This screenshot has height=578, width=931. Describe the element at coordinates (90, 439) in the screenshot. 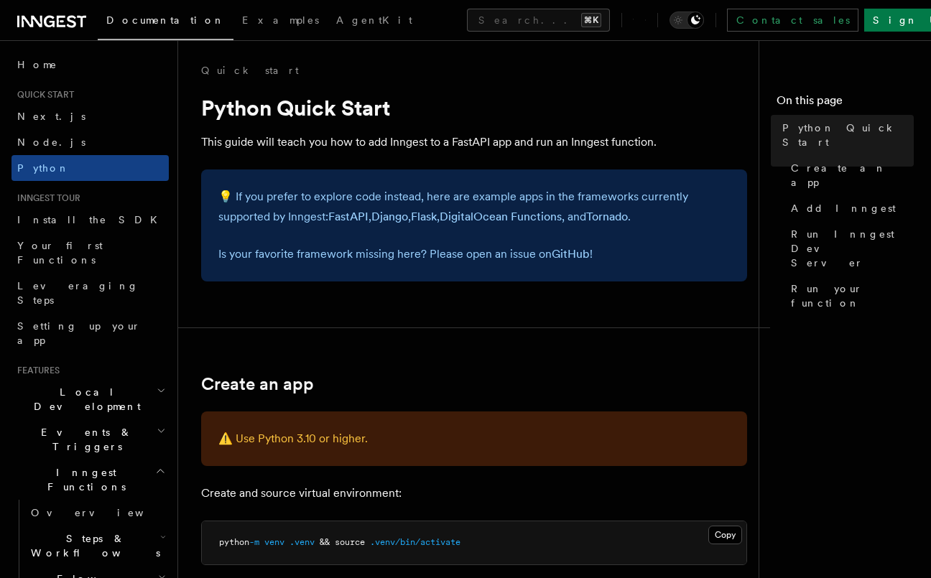

I see `button: Events & Triggers` at that location.